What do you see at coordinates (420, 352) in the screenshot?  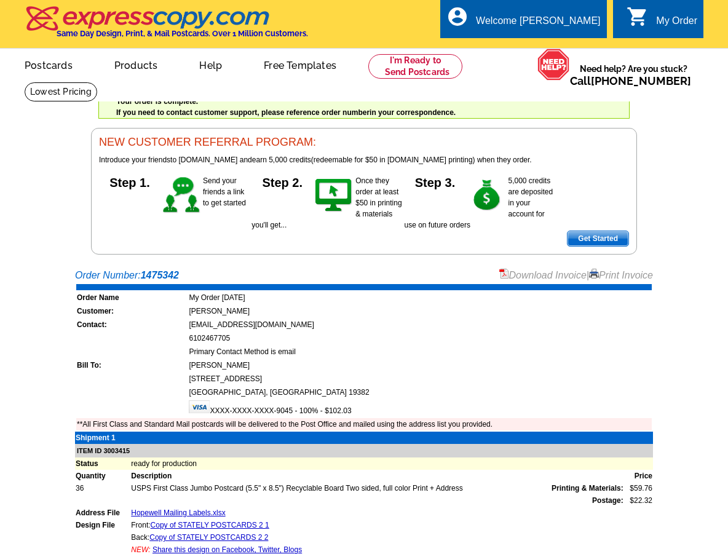 I see `td: Primary Contact Method is email` at bounding box center [420, 352].